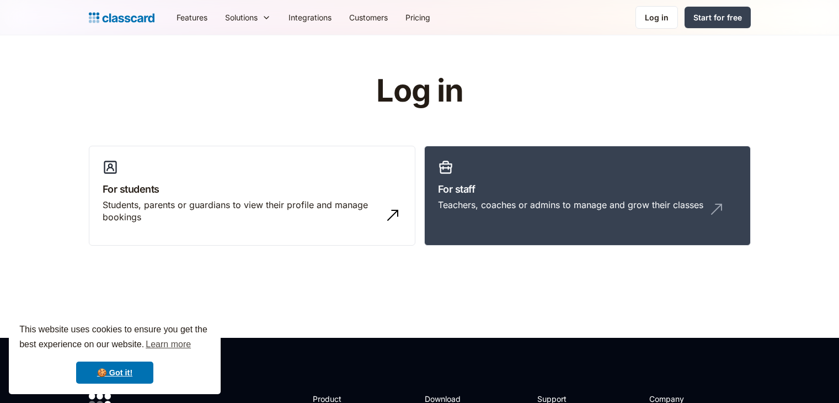  What do you see at coordinates (718, 17) in the screenshot?
I see `a: Start for free` at bounding box center [718, 17].